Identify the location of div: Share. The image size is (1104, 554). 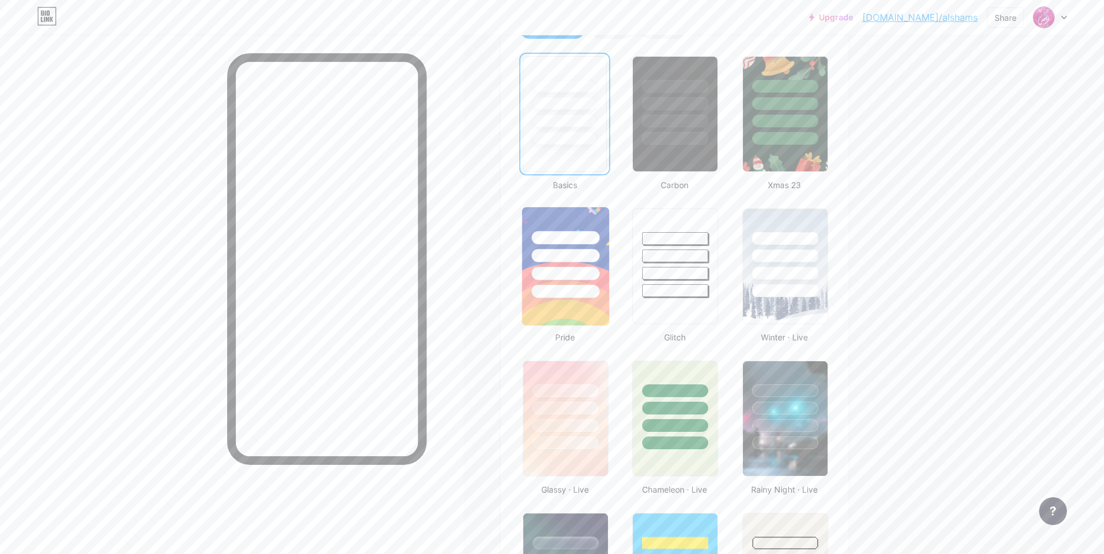
(1005, 17).